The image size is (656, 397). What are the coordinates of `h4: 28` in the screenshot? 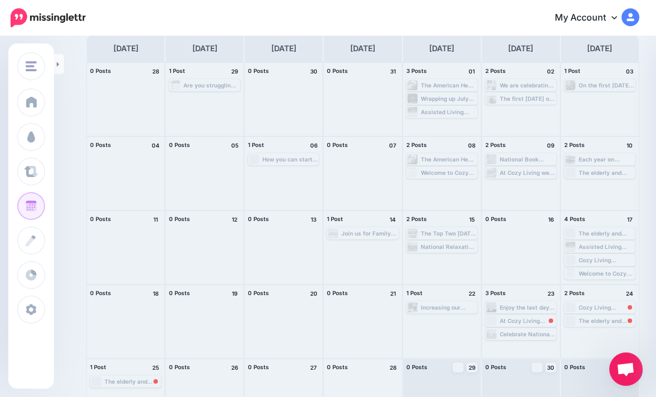 It's located at (156, 71).